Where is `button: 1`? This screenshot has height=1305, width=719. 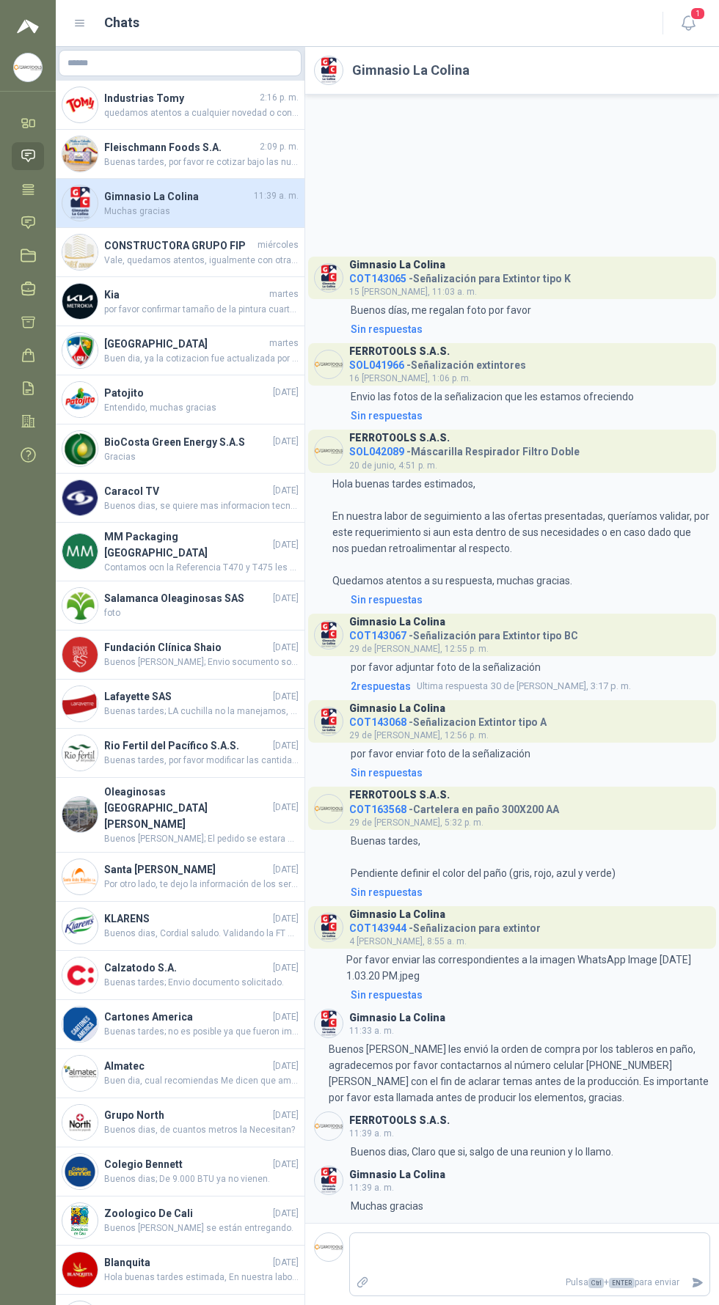
button: 1 is located at coordinates (688, 23).